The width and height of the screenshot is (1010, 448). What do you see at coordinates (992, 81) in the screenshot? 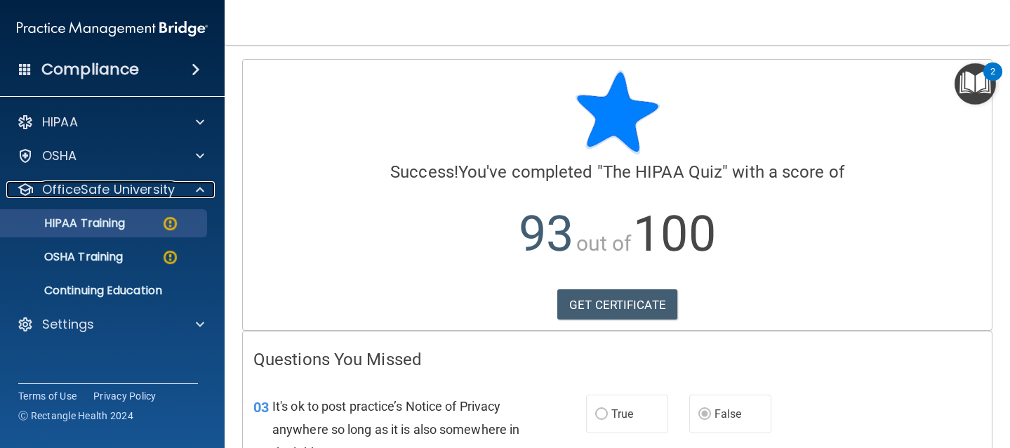
I see `div: 2` at bounding box center [992, 81].